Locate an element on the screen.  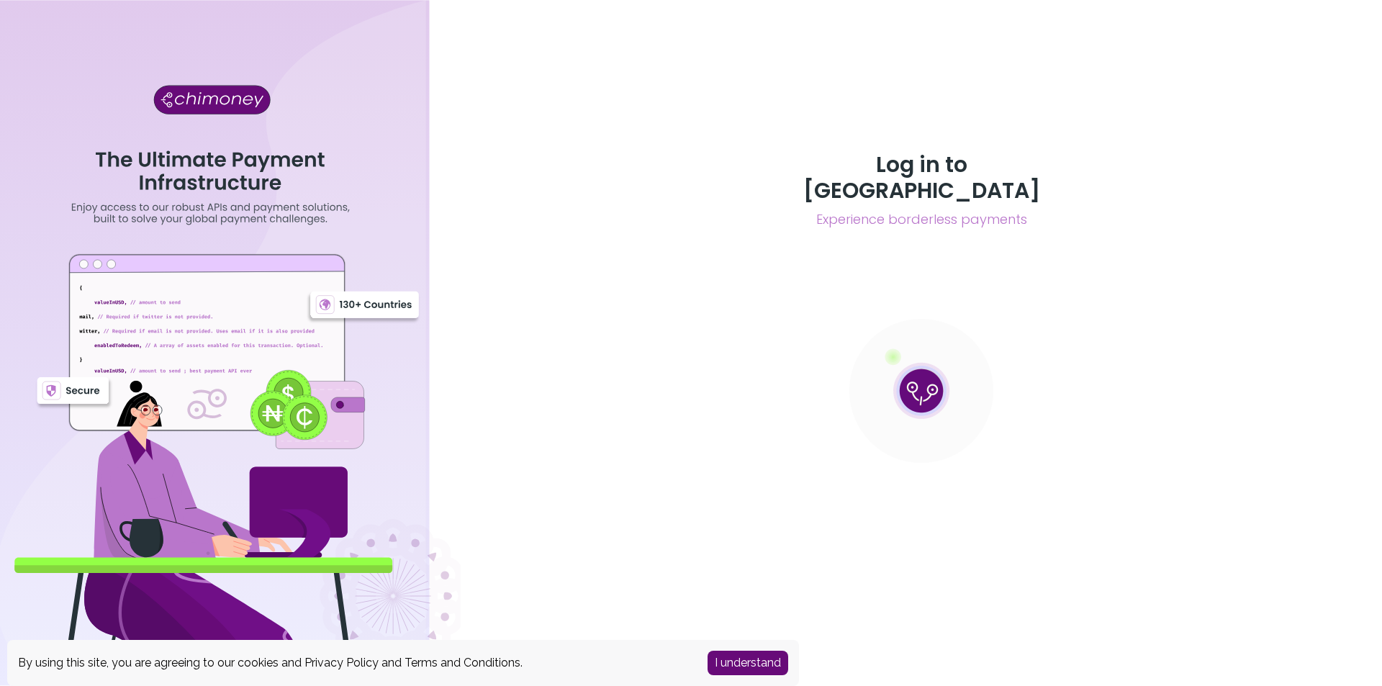
div: By using this site, you are agreeing to our cookies and and . is located at coordinates (352, 663).